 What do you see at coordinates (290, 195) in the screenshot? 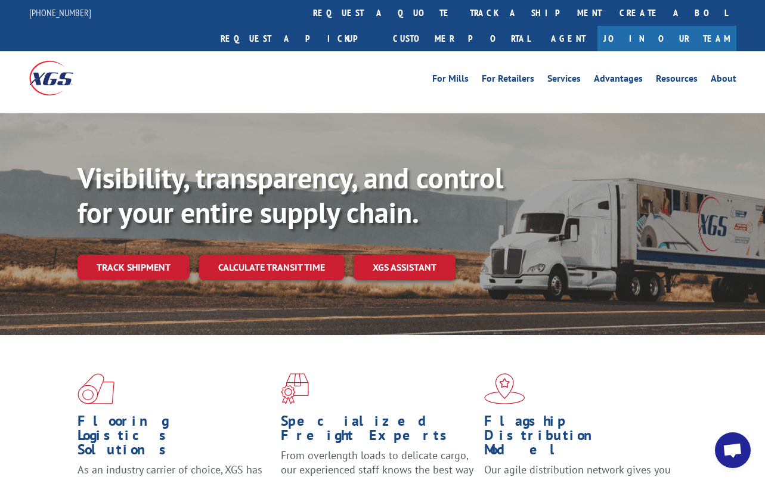
I see `b: Visibility, transparency, and control for your entire supply chain.` at bounding box center [290, 195].